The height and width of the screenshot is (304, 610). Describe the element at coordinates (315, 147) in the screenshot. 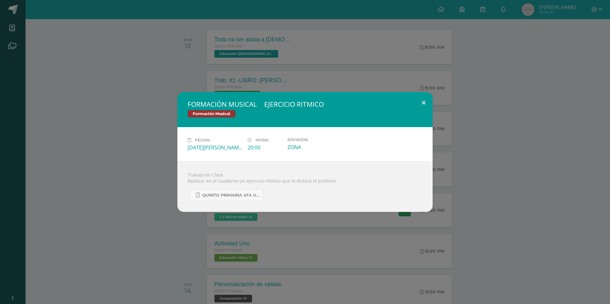

I see `div: ZONA` at that location.